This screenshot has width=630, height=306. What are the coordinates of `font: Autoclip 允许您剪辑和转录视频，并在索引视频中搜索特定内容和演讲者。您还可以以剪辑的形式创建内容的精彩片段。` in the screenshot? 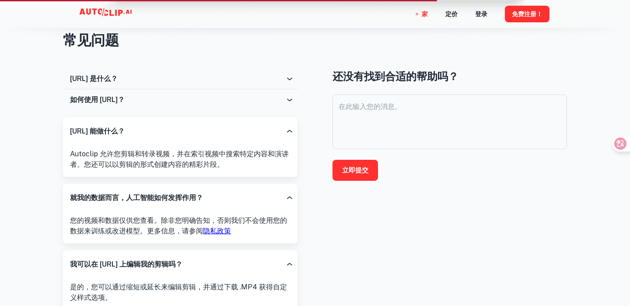 It's located at (179, 159).